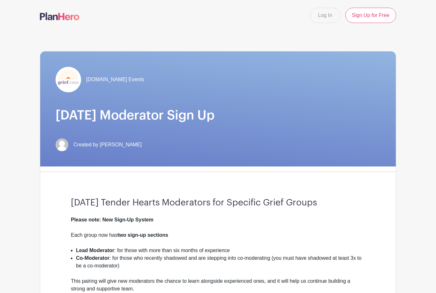  I want to click on strong: Lead Moderator, so click(95, 250).